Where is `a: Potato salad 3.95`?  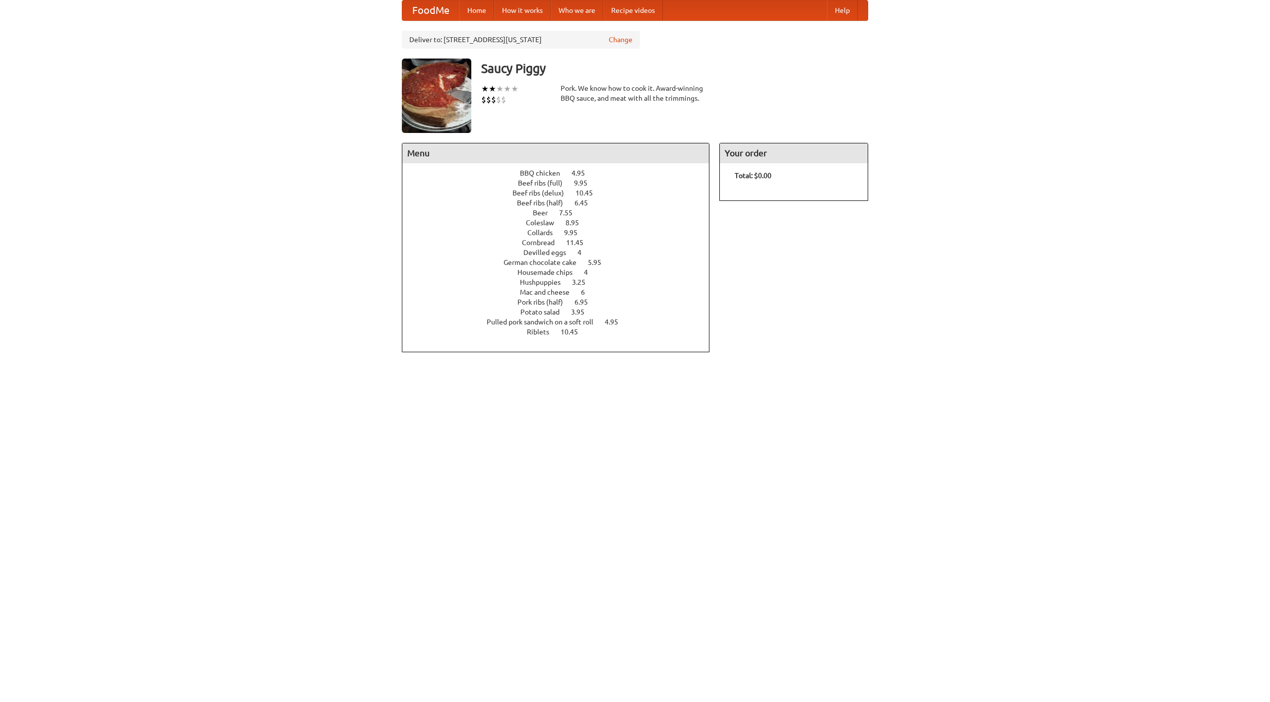 a: Potato salad 3.95 is located at coordinates (562, 312).